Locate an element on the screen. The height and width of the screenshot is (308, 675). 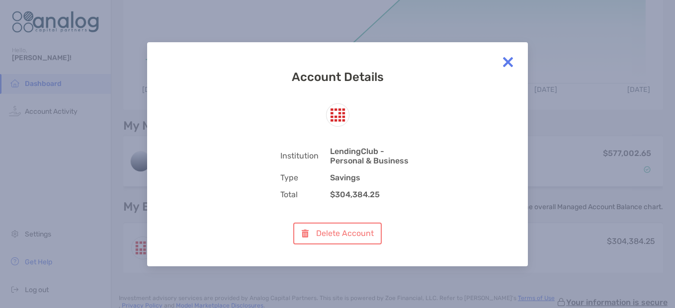
img: close modal icon is located at coordinates (508, 62).